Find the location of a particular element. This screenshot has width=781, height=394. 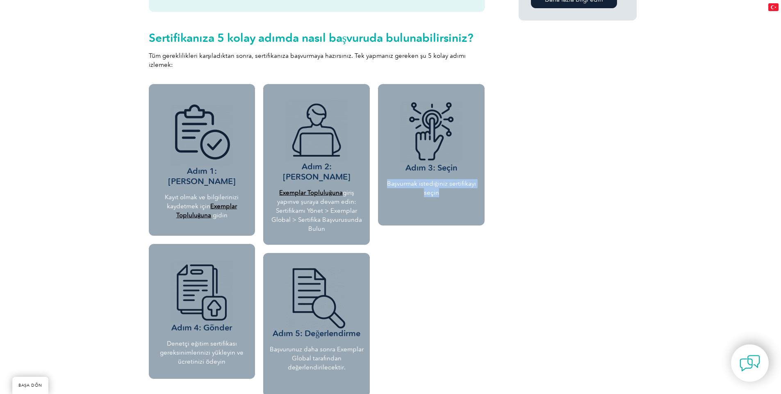

font: BAŞA DÖN is located at coordinates (30, 385).